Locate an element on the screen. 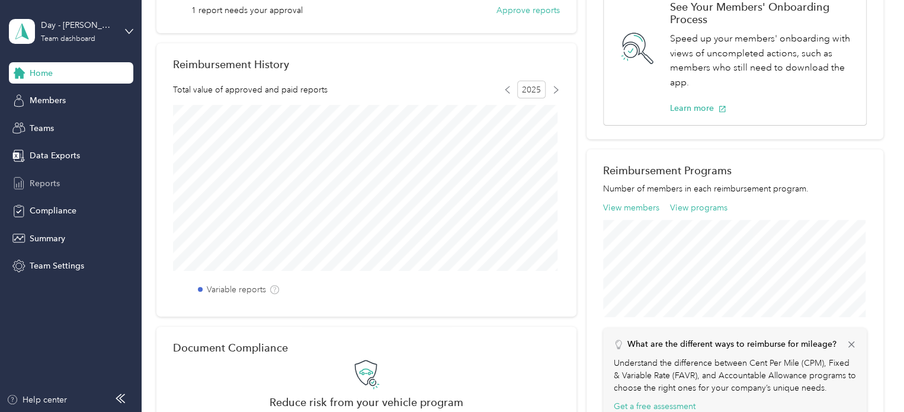  span: 2025 is located at coordinates (531, 89).